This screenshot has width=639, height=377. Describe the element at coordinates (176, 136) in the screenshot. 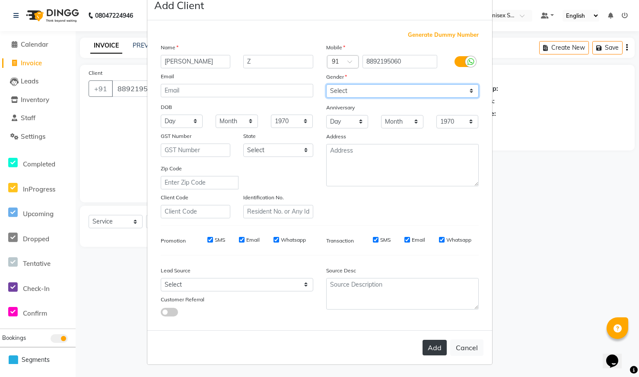

I see `label: GST Number` at that location.